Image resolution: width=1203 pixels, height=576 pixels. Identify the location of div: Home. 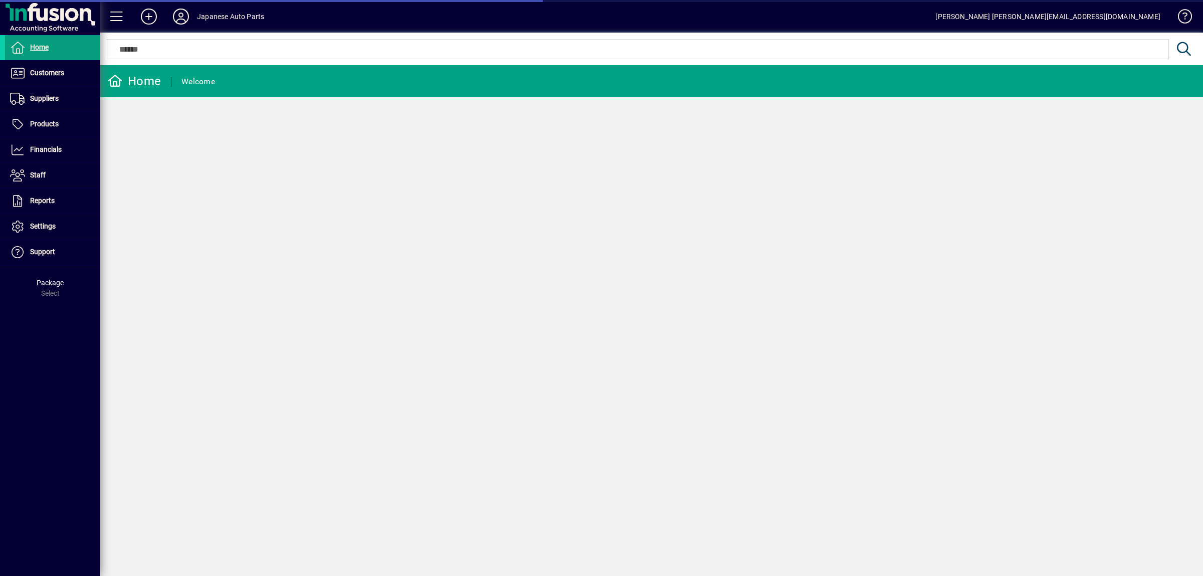
(134, 81).